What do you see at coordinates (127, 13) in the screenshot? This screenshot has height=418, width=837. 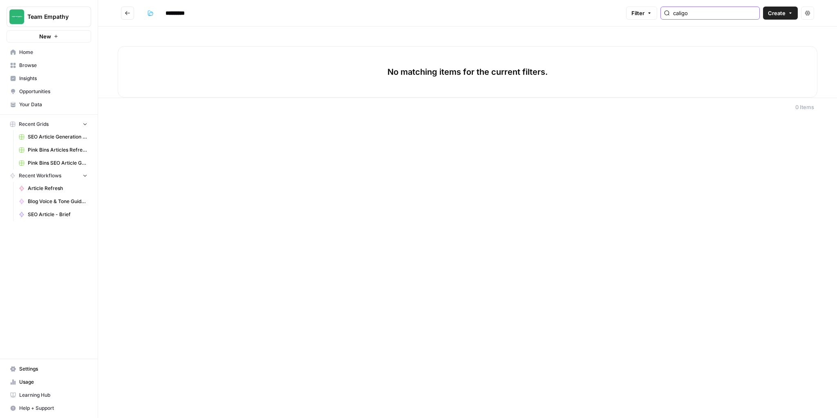 I see `button: Go back` at bounding box center [127, 13].